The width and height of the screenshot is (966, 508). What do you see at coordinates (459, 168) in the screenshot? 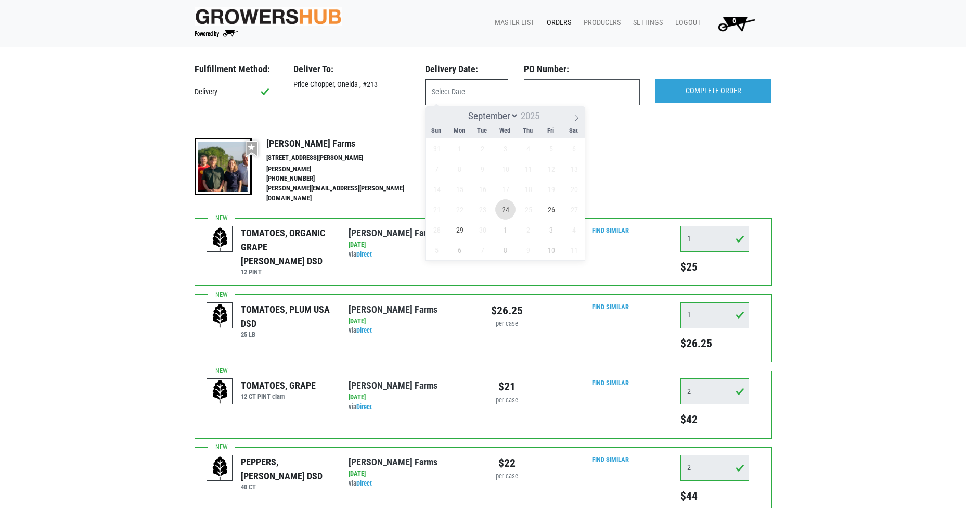
I see `span: September 8, 2025` at bounding box center [459, 168].